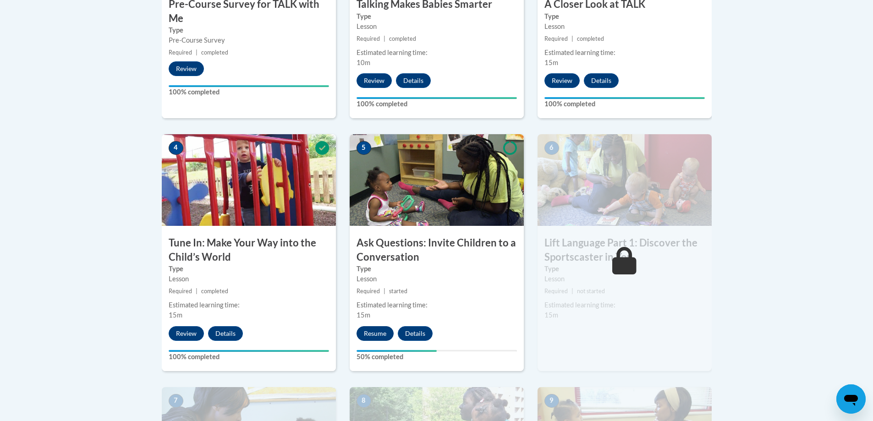  Describe the element at coordinates (249, 250) in the screenshot. I see `h3: Tune In: Make Your Way into the Child’s World` at that location.